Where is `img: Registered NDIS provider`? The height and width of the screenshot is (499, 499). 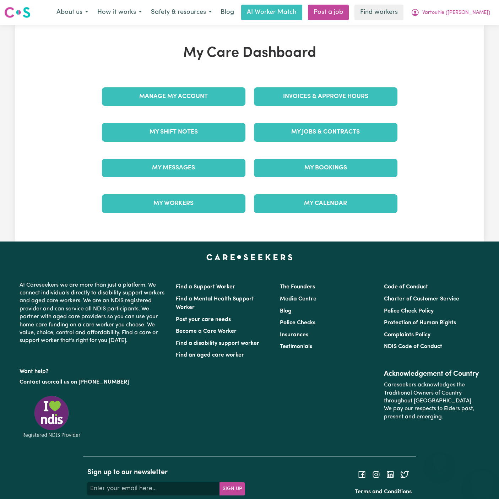 img: Registered NDIS provider is located at coordinates (52, 417).